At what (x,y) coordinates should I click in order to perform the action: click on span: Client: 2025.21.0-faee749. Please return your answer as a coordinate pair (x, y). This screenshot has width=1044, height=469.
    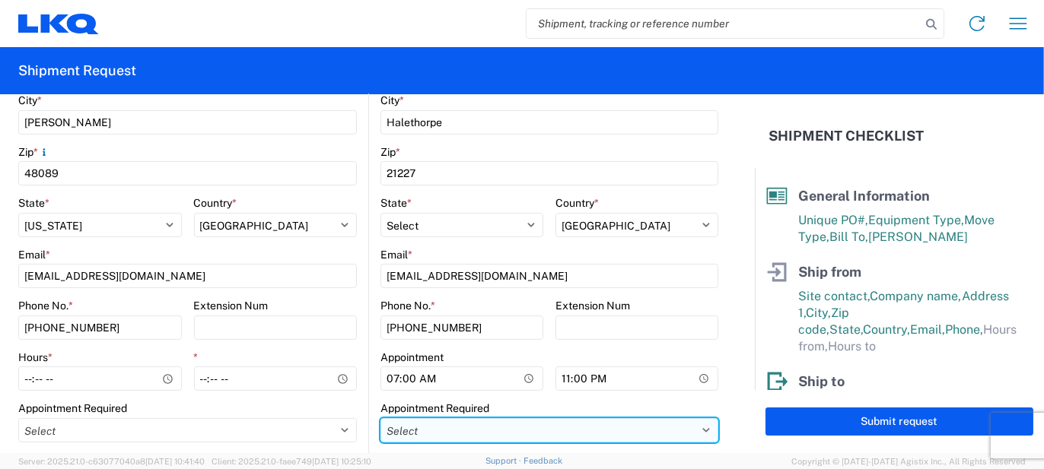
    Looking at the image, I should click on (291, 462).